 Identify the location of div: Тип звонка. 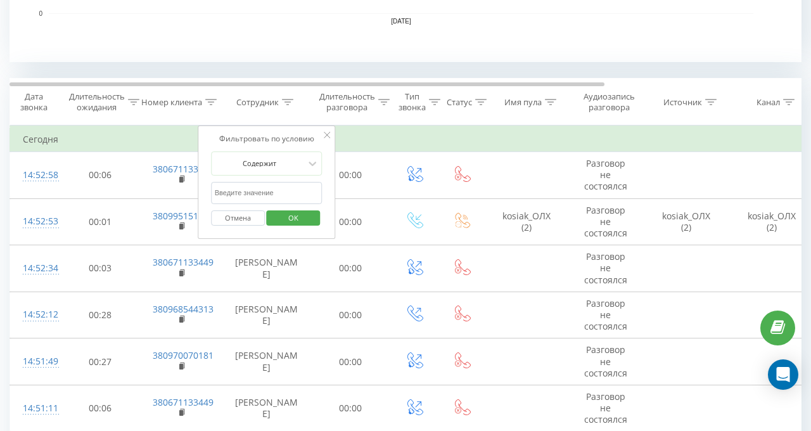
(412, 102).